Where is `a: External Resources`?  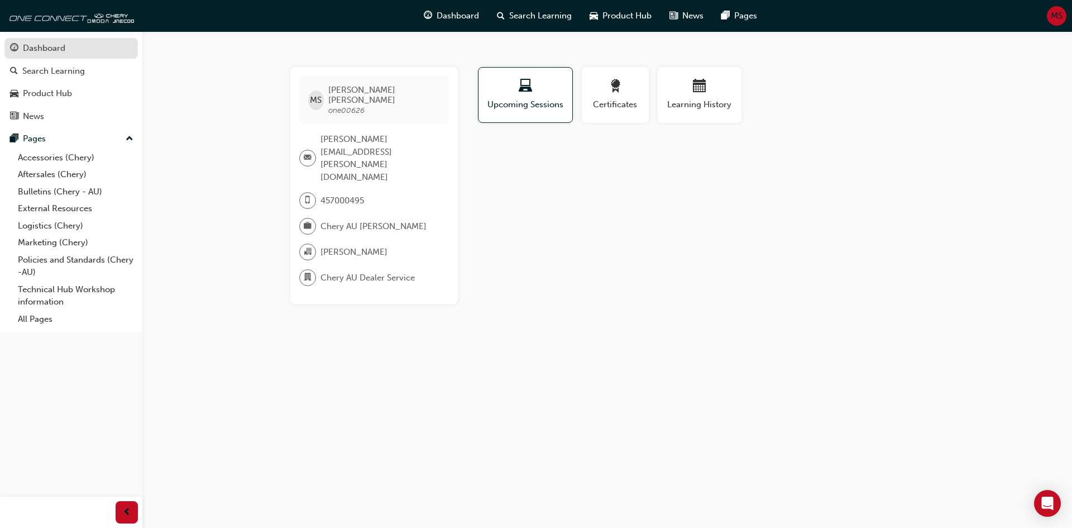
a: External Resources is located at coordinates (75, 208).